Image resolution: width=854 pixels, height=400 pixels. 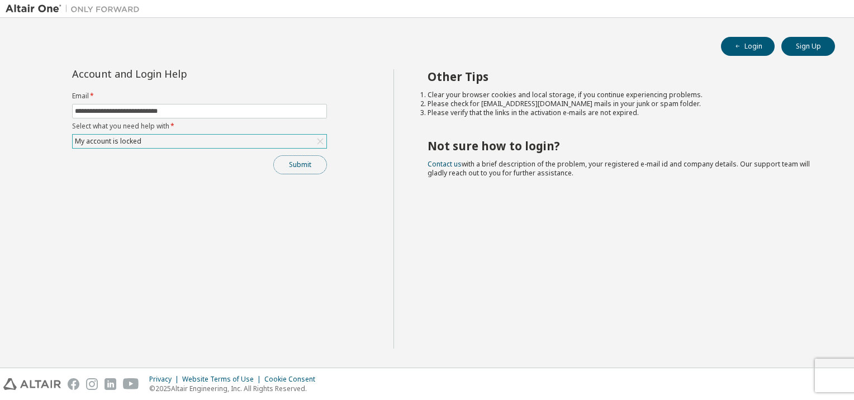 I want to click on img: linkedin.svg, so click(x=110, y=384).